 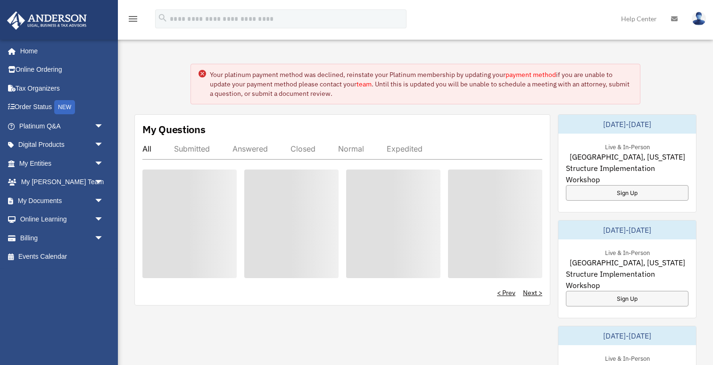 I want to click on div: Normal, so click(x=351, y=149).